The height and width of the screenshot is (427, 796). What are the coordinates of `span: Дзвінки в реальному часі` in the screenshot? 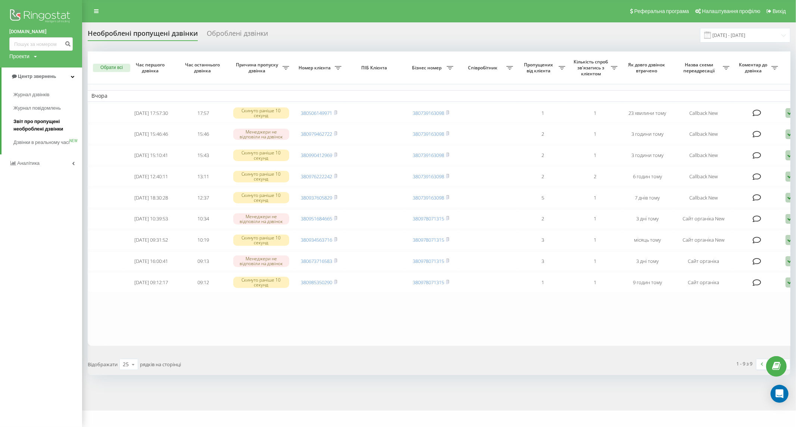 It's located at (41, 143).